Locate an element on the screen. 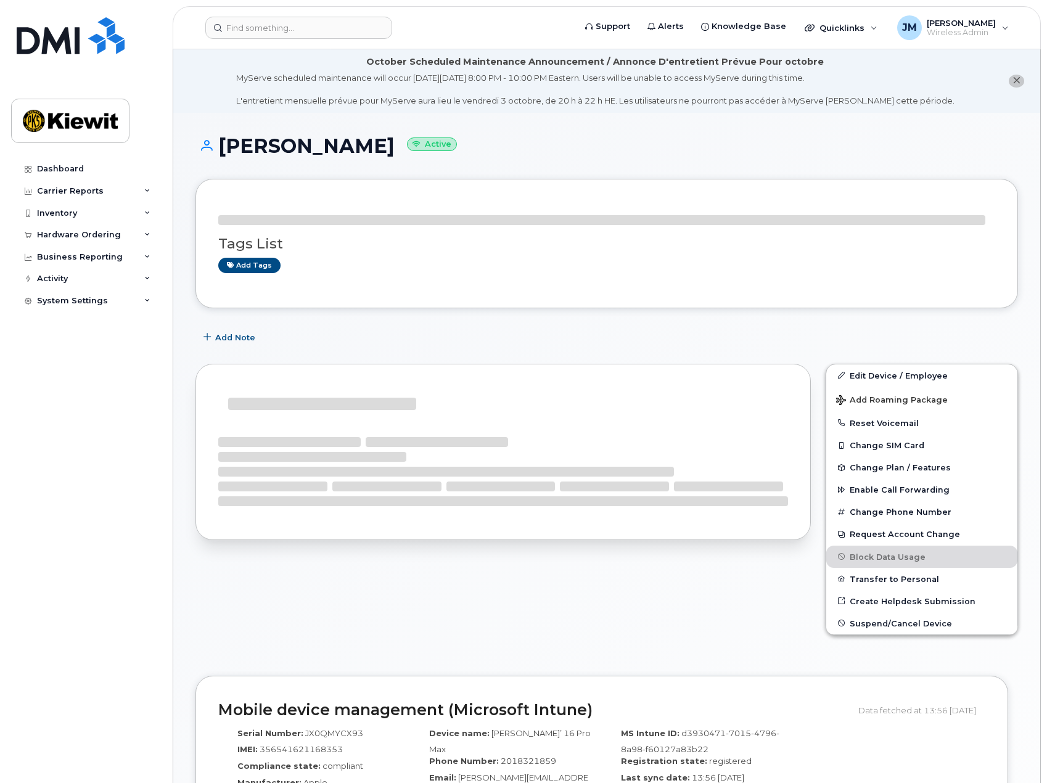  label: MS Intune ID: is located at coordinates (650, 733).